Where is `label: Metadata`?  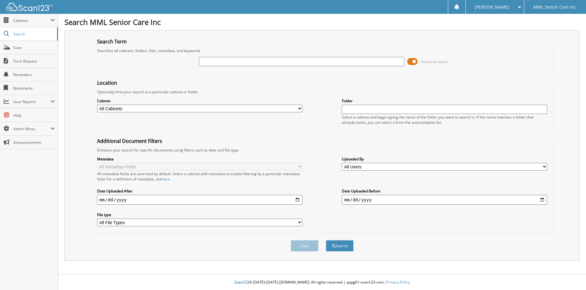 label: Metadata is located at coordinates (200, 159).